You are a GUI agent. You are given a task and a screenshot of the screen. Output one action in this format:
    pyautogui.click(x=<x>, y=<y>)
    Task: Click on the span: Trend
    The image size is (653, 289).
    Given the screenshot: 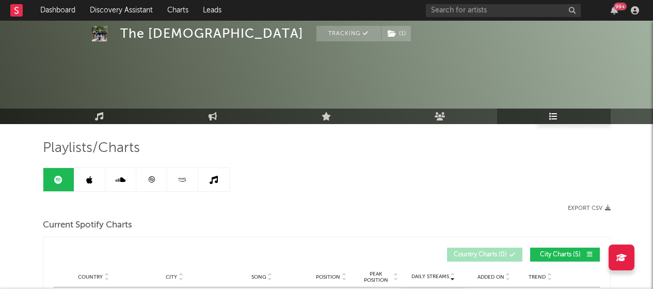 What is the action you would take?
    pyautogui.click(x=537, y=277)
    